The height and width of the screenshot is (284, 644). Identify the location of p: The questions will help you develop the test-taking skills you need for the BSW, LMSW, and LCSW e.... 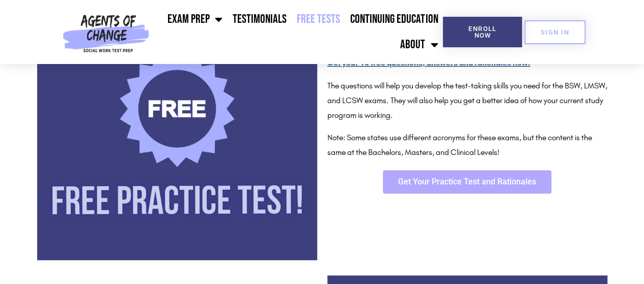
(467, 101).